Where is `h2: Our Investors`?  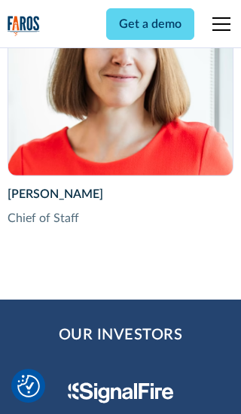 h2: Our Investors is located at coordinates (120, 335).